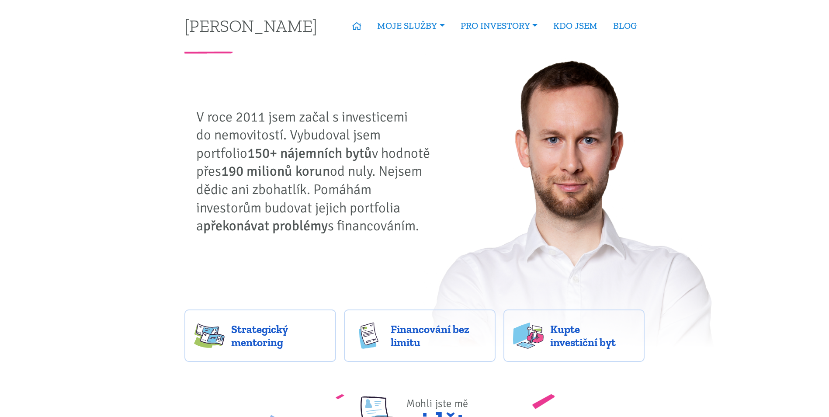  Describe the element at coordinates (209, 336) in the screenshot. I see `img: strategy` at that location.